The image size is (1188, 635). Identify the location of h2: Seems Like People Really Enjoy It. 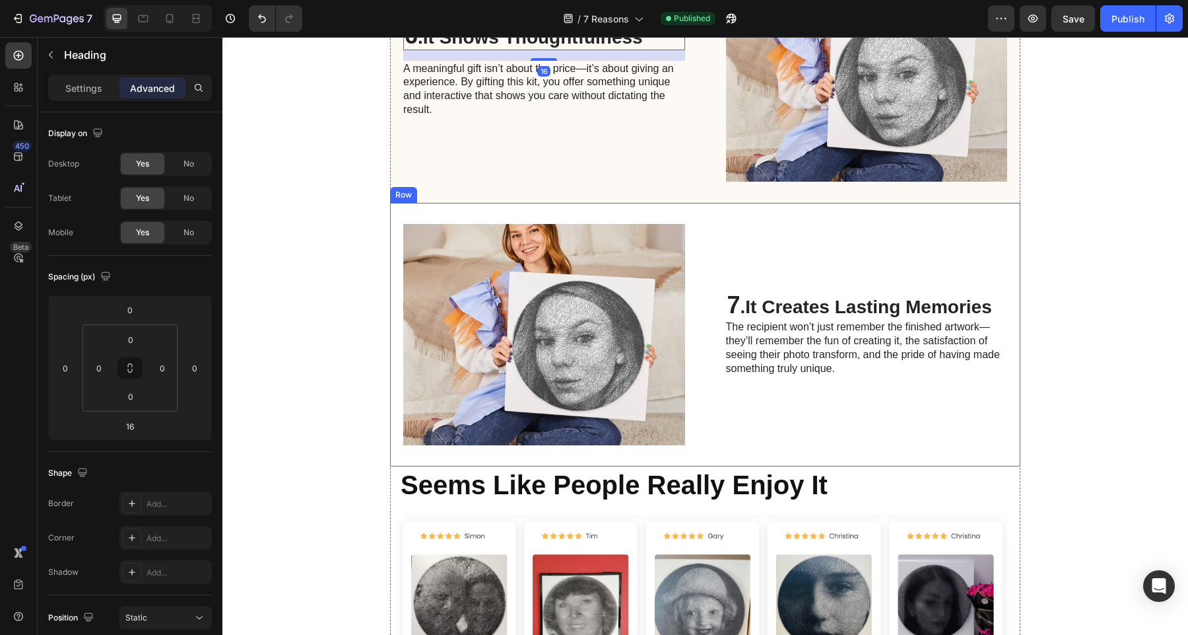
(487, 448).